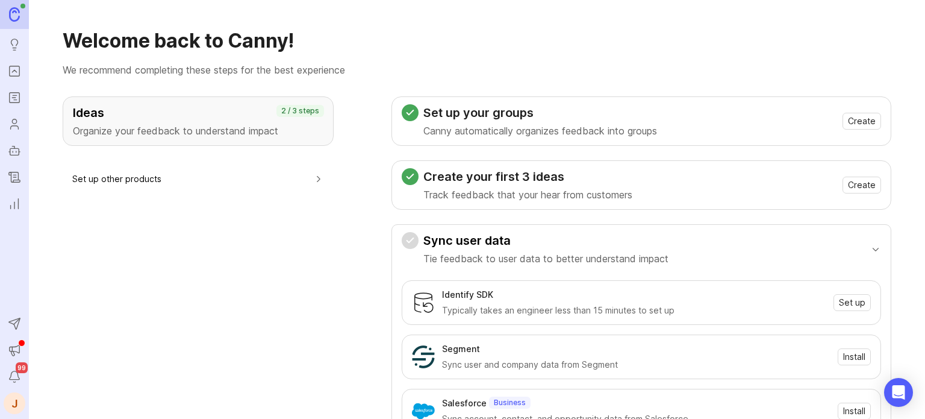 This screenshot has width=925, height=419. What do you see at coordinates (14, 376) in the screenshot?
I see `button: Notifications` at bounding box center [14, 376].